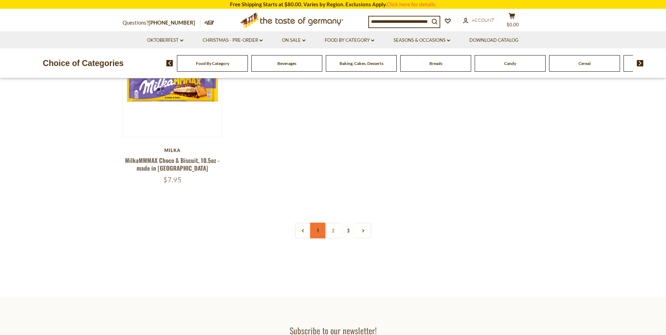 This screenshot has width=666, height=335. Describe the element at coordinates (318, 230) in the screenshot. I see `a: 1` at that location.